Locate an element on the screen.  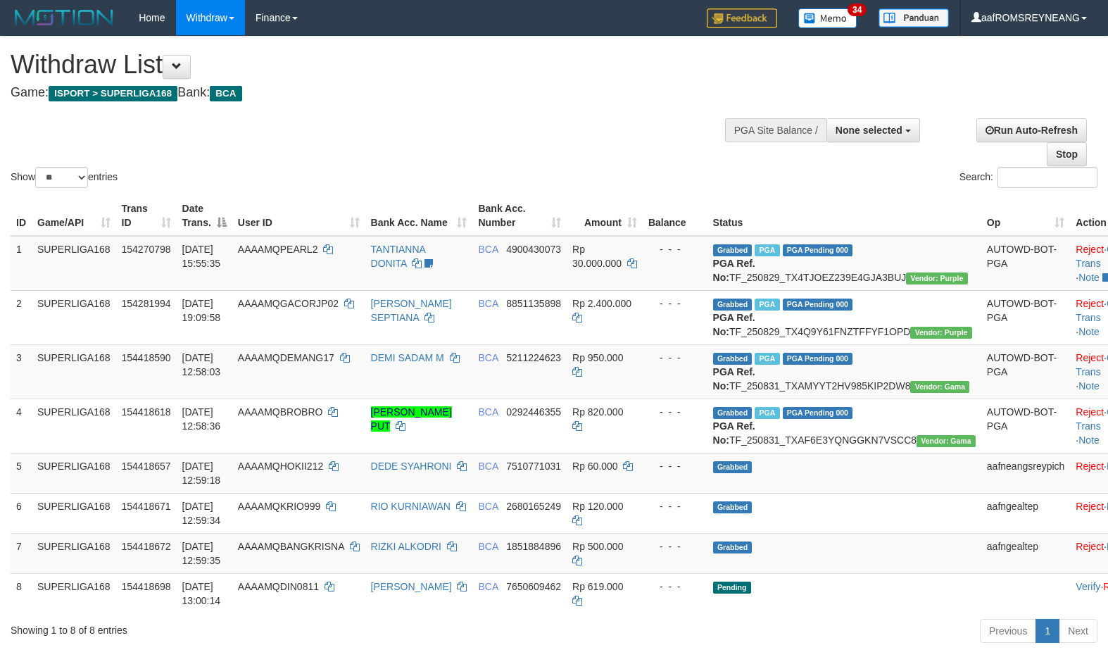
span: Copy 5211224623 to clipboard is located at coordinates (534, 358).